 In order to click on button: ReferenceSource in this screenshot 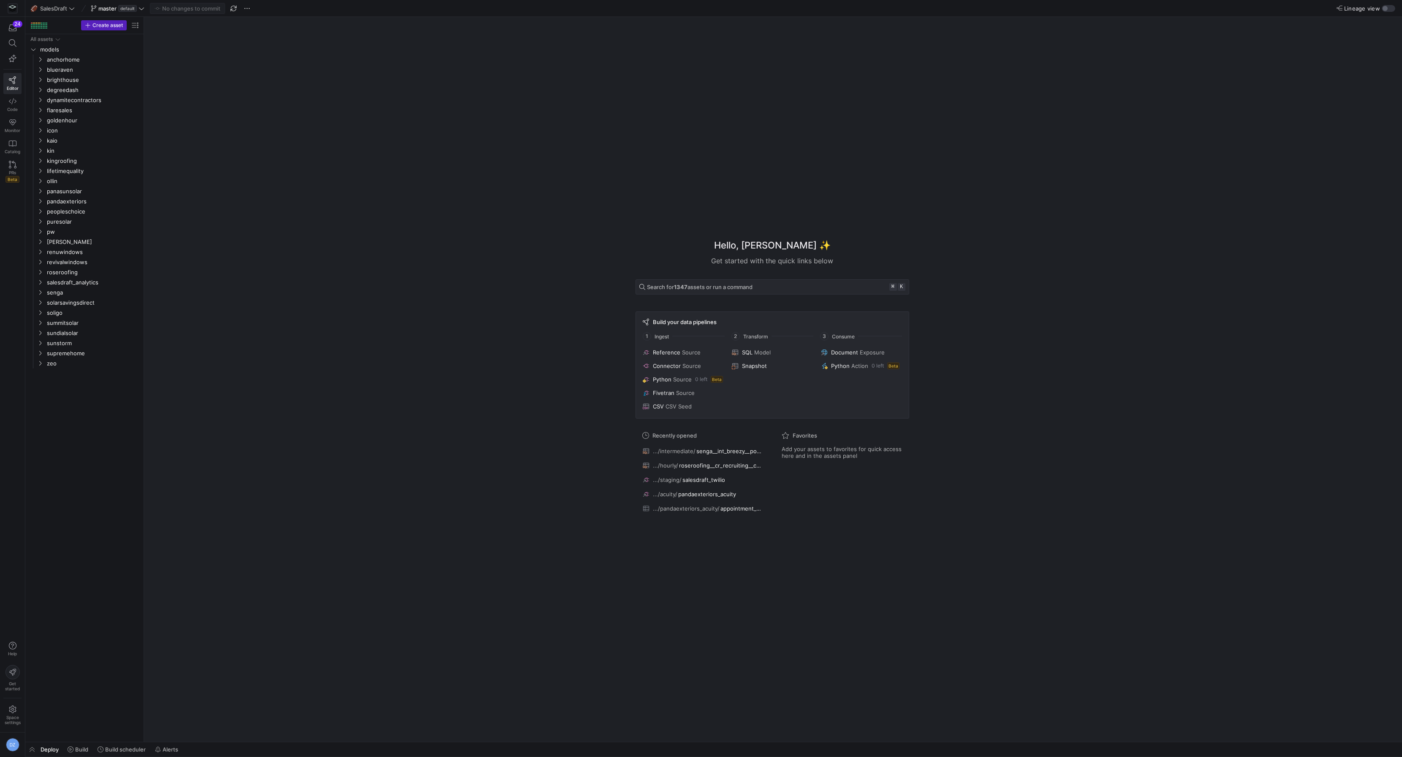, I will do `click(683, 352)`.